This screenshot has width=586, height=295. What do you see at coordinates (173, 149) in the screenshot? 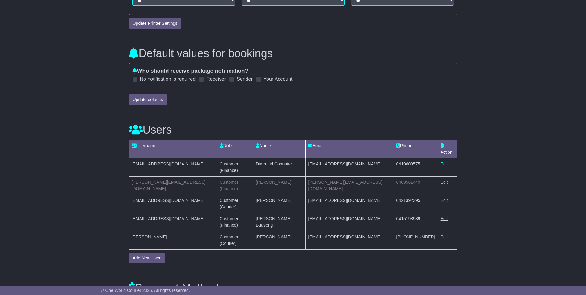
I see `td: Username` at bounding box center [173, 149].